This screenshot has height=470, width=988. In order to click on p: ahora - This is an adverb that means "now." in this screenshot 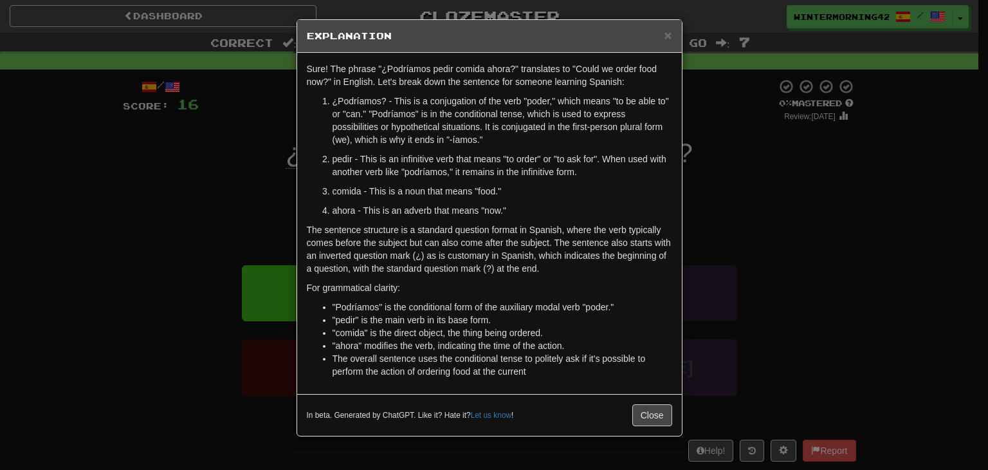, I will do `click(502, 210)`.